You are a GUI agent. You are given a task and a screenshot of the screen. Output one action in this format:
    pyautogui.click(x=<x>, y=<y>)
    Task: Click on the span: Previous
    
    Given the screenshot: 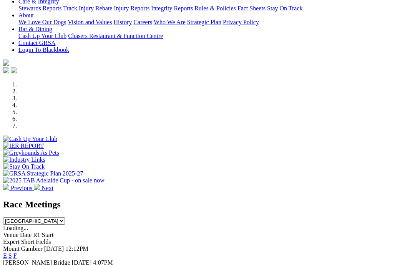 What is the action you would take?
    pyautogui.click(x=21, y=188)
    